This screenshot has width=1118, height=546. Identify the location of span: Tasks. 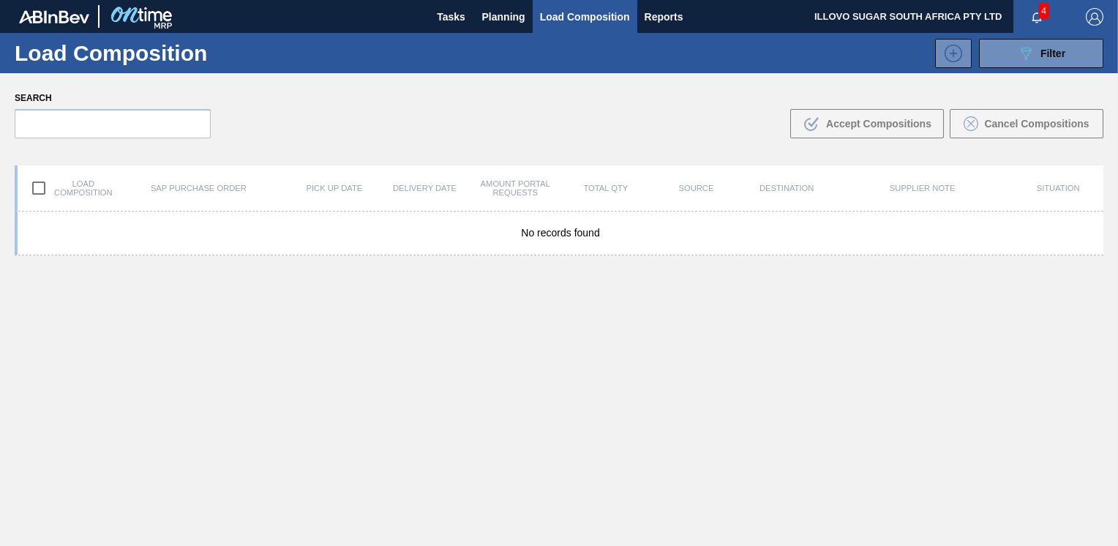
(451, 17).